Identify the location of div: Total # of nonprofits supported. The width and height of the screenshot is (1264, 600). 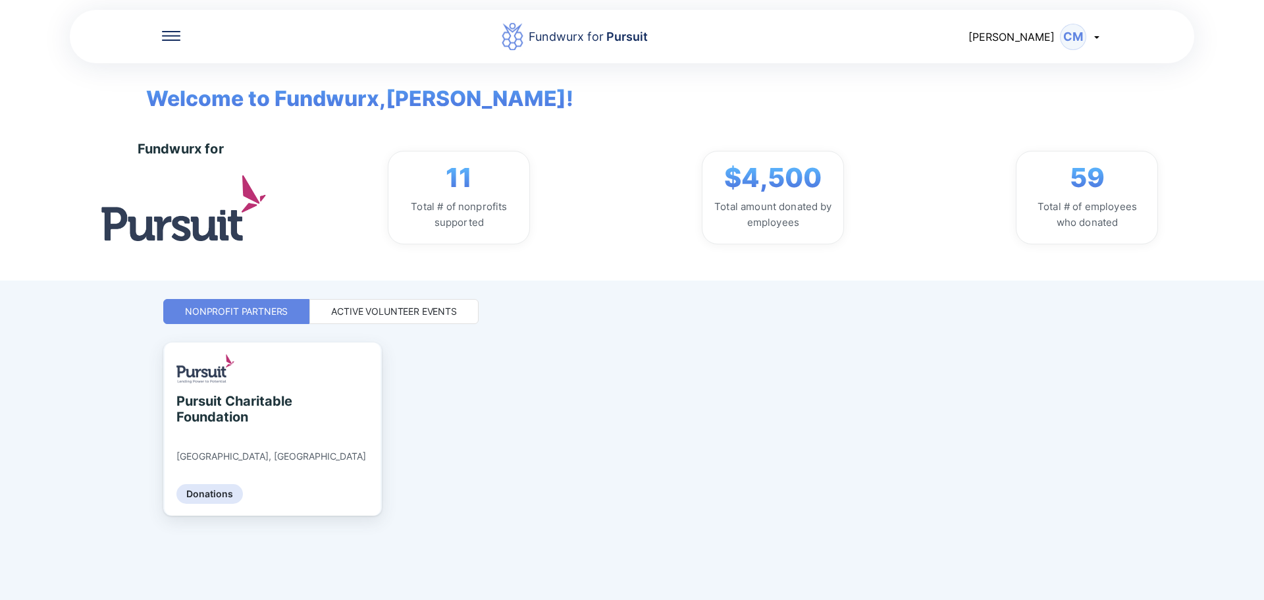
(459, 215).